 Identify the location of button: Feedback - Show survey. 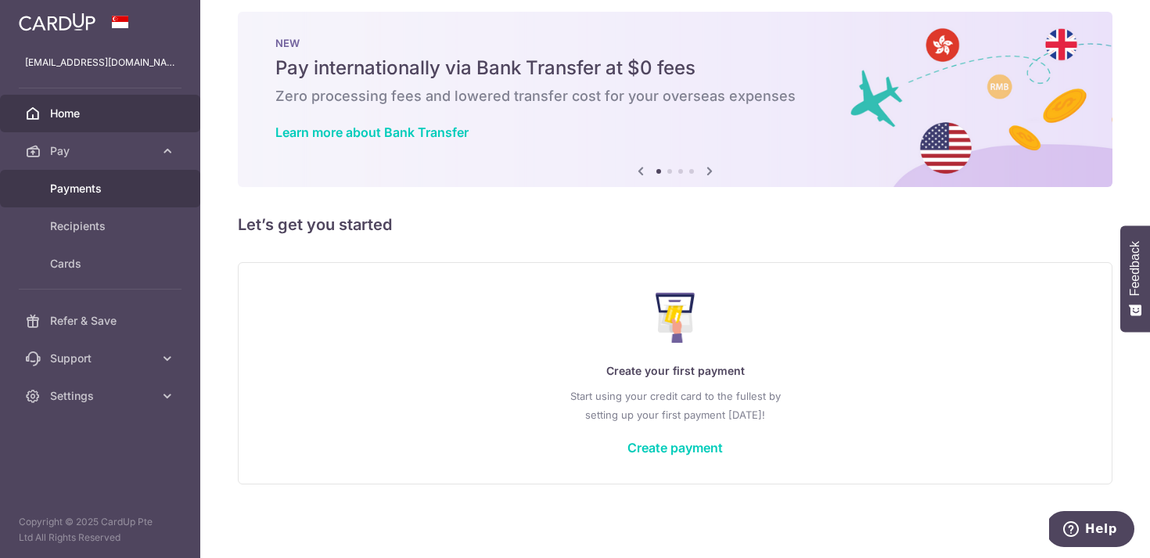
(1135, 278).